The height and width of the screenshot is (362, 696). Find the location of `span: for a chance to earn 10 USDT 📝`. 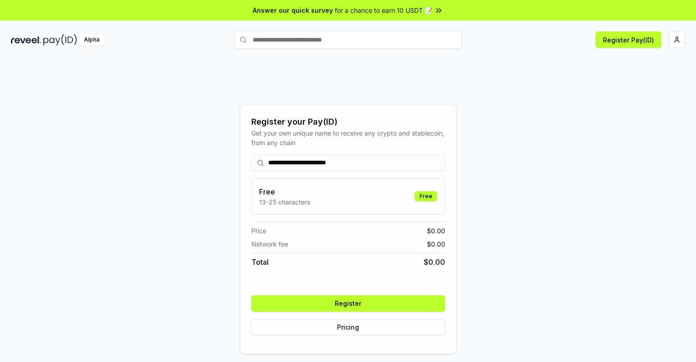

span: for a chance to earn 10 USDT 📝 is located at coordinates (384, 10).